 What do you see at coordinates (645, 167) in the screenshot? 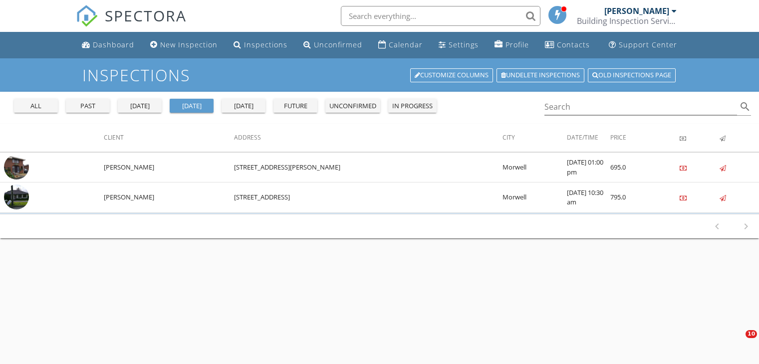
I see `td: 695.0` at bounding box center [645, 167].